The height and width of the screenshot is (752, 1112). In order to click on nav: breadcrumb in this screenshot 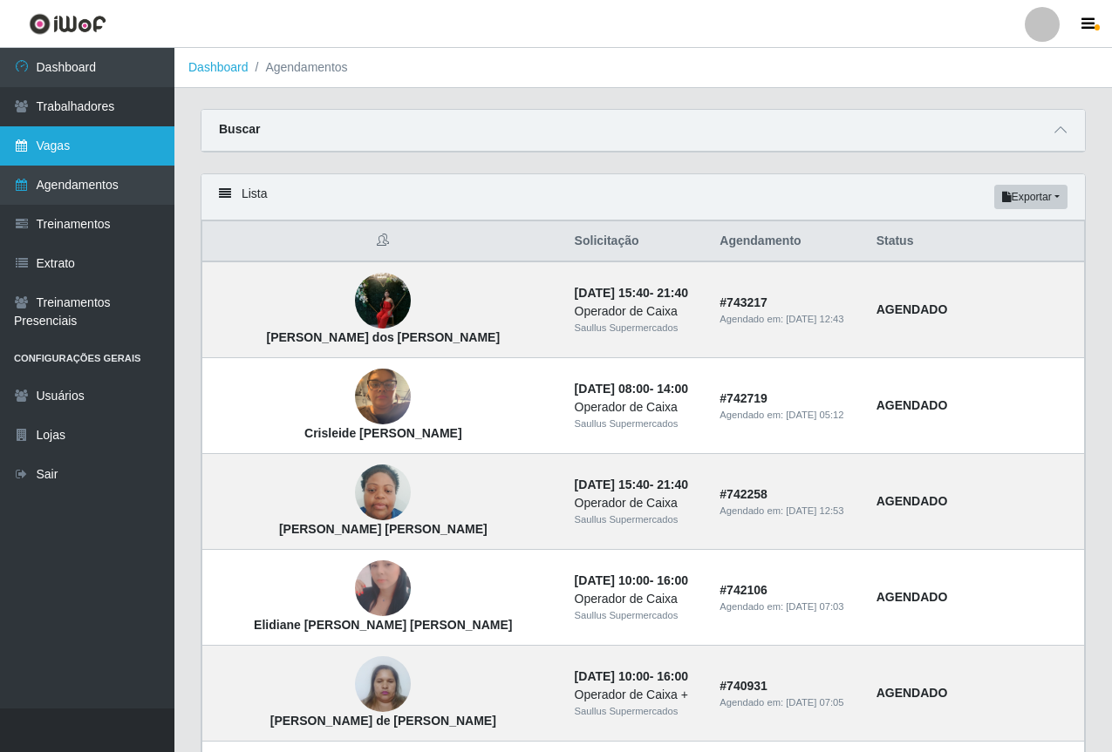, I will do `click(643, 68)`.